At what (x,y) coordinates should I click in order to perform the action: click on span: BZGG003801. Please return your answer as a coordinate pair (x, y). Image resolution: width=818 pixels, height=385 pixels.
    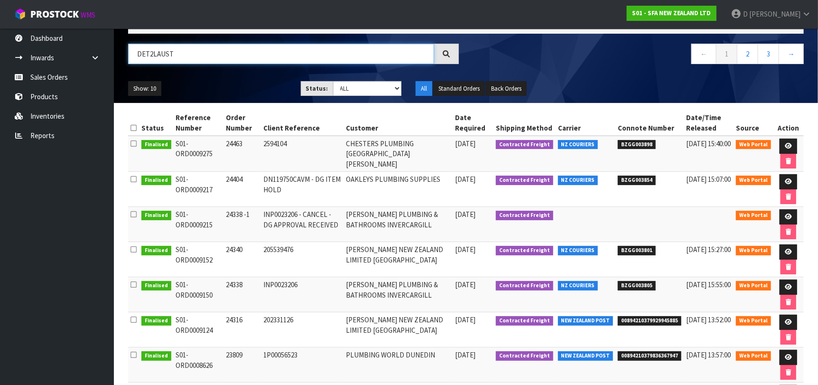
    Looking at the image, I should click on (637, 251).